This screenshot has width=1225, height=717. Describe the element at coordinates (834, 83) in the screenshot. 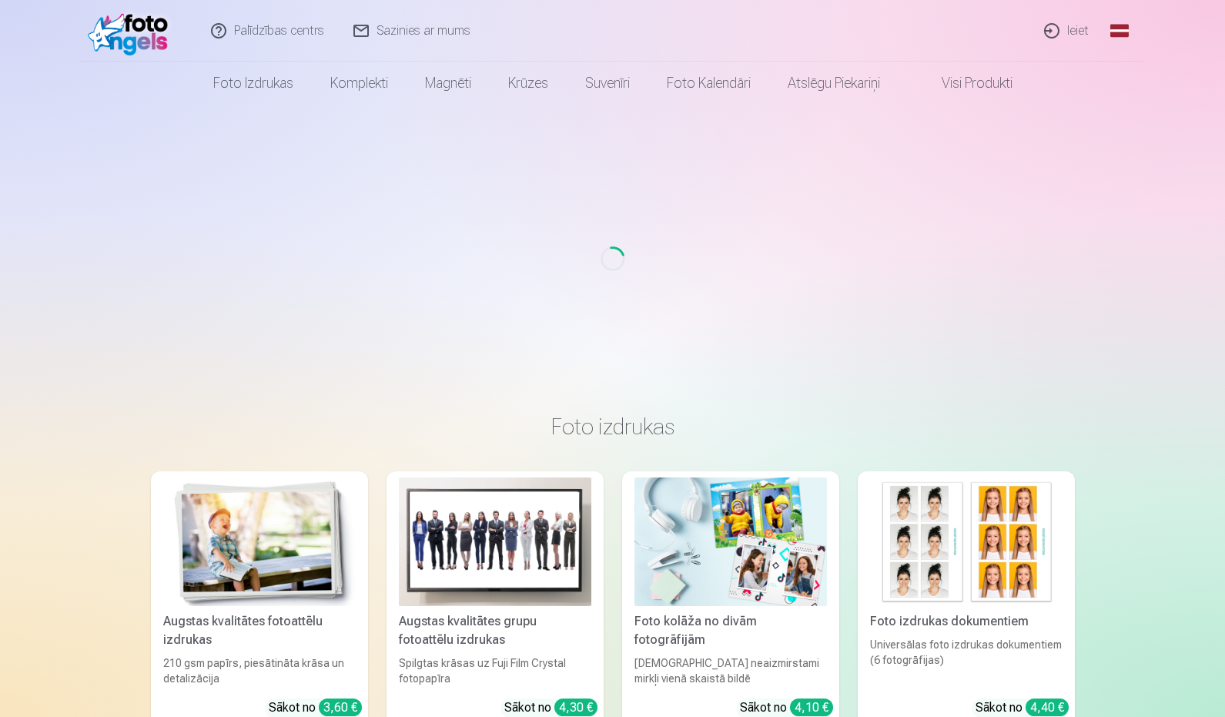

I see `a: Atslēgu piekariņi` at that location.